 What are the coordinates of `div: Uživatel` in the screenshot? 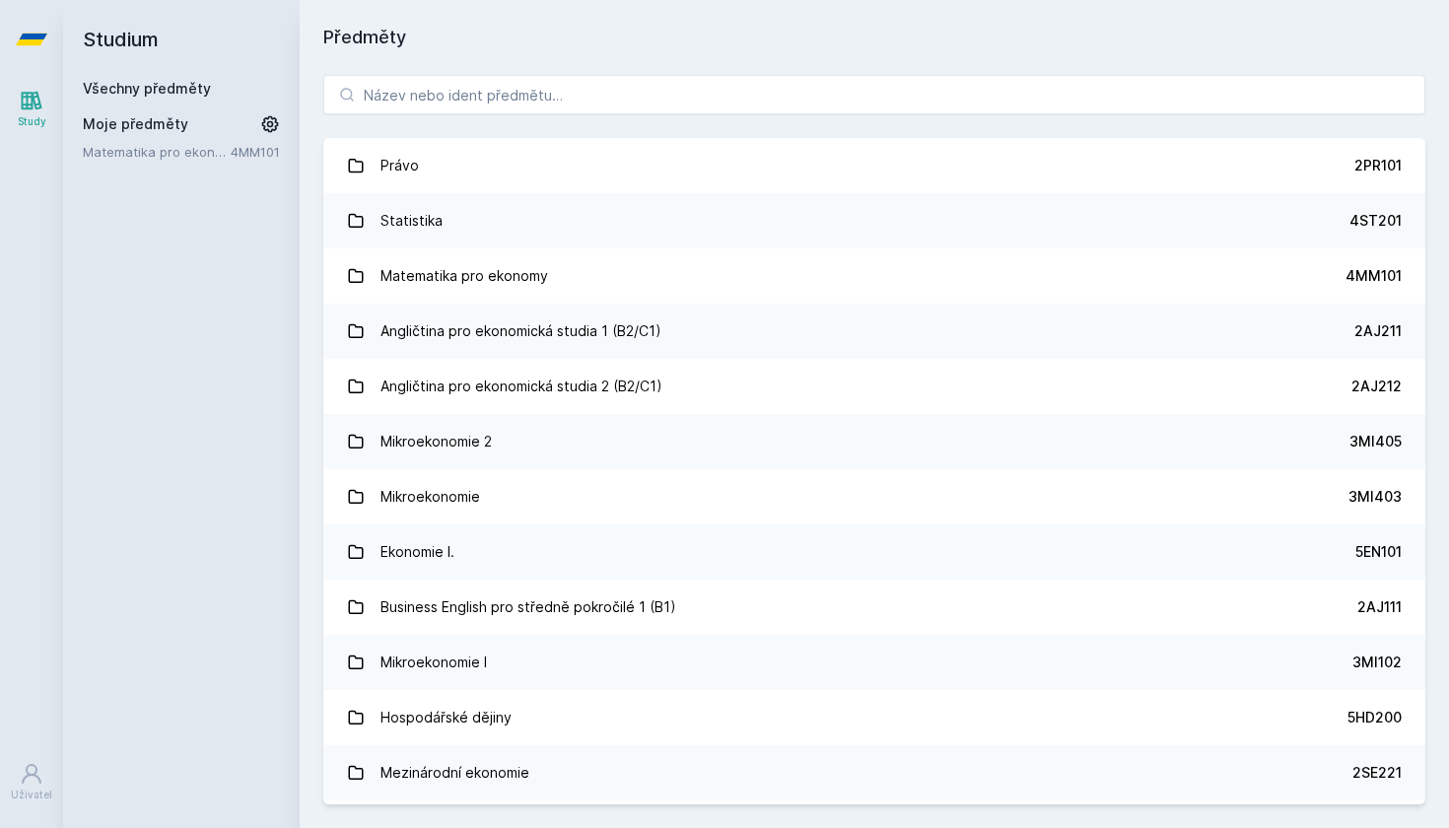 It's located at (32, 794).